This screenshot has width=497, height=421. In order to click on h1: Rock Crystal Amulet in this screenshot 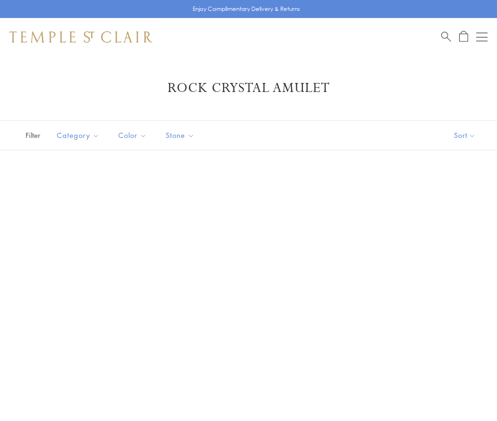, I will do `click(249, 88)`.